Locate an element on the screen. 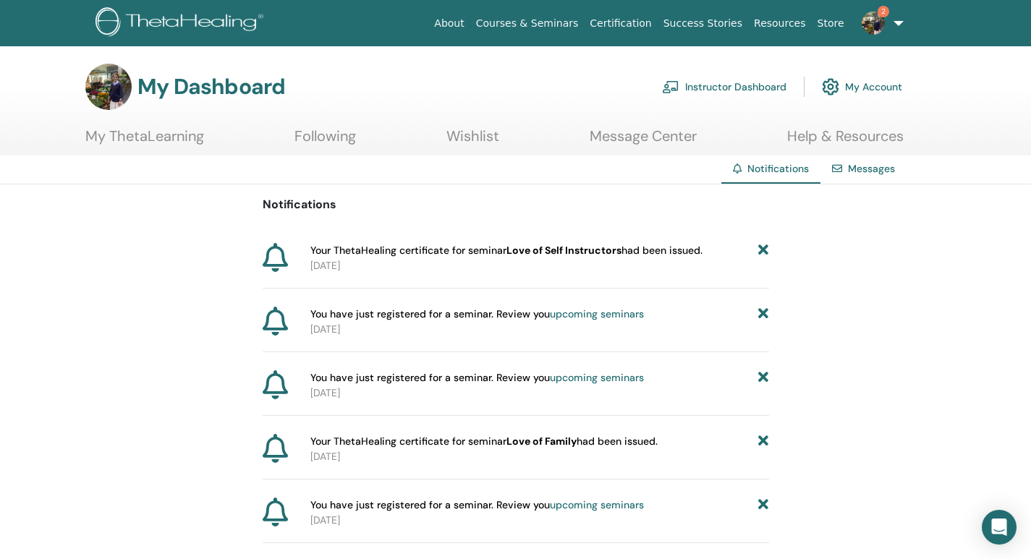 This screenshot has width=1031, height=559. a: Following is located at coordinates (325, 141).